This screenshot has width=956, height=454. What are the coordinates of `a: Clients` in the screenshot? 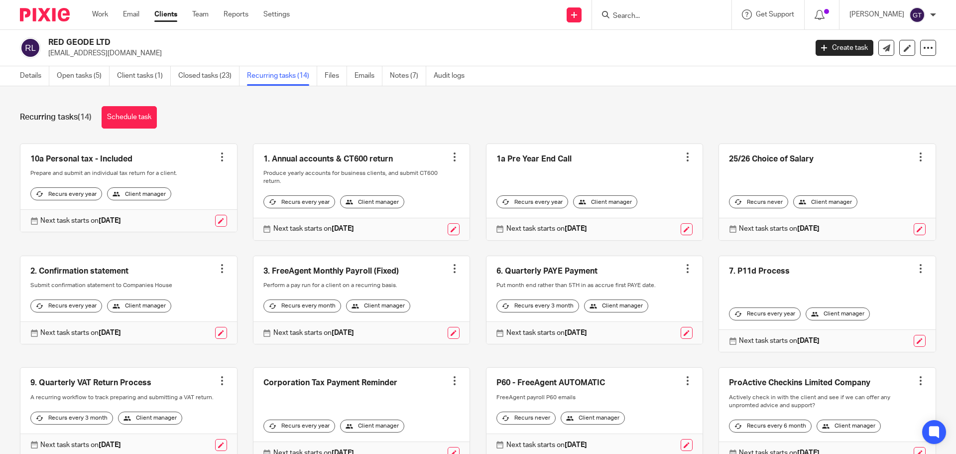 It's located at (166, 14).